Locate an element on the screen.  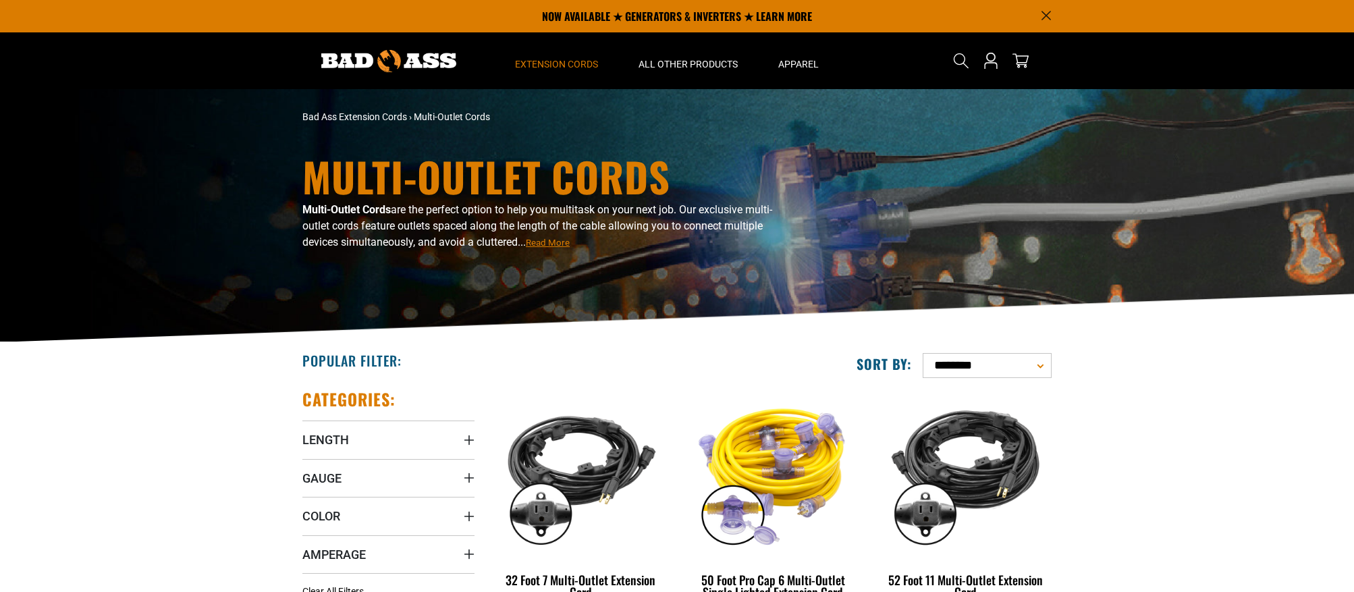
span: Color is located at coordinates (321, 516).